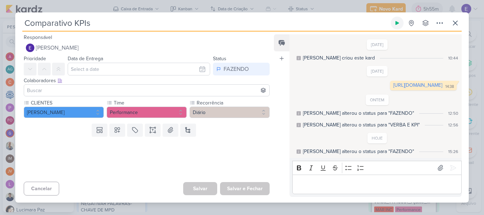 The image size is (484, 215). What do you see at coordinates (35, 59) in the screenshot?
I see `label: Prioridade` at bounding box center [35, 59].